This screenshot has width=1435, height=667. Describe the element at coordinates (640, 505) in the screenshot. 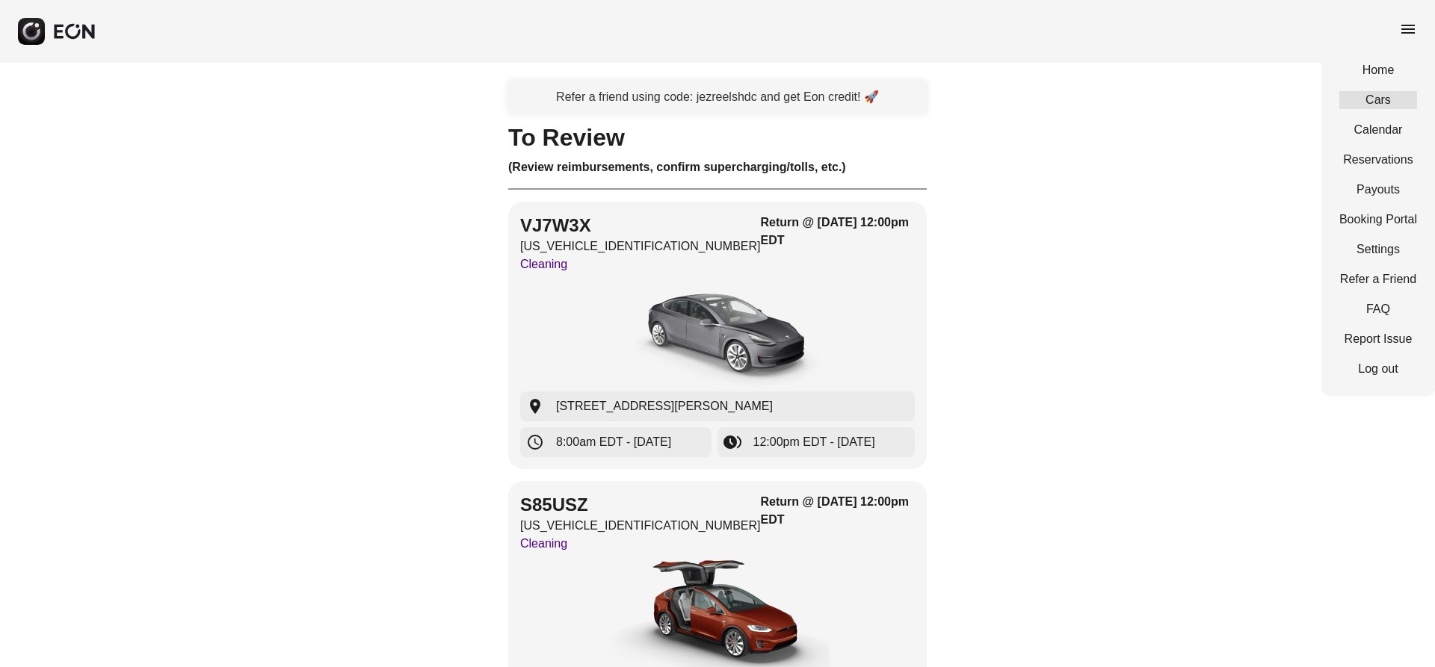

I see `h2: S85USZ` at that location.